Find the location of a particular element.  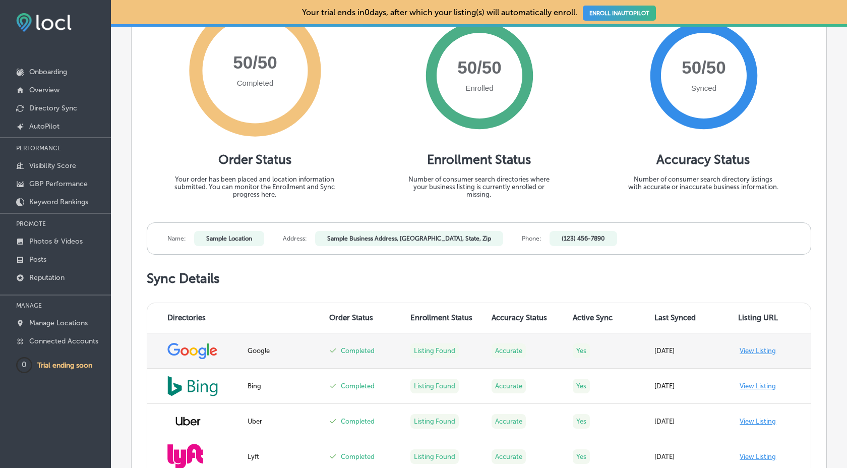

th: Active Sync is located at coordinates (607, 318).